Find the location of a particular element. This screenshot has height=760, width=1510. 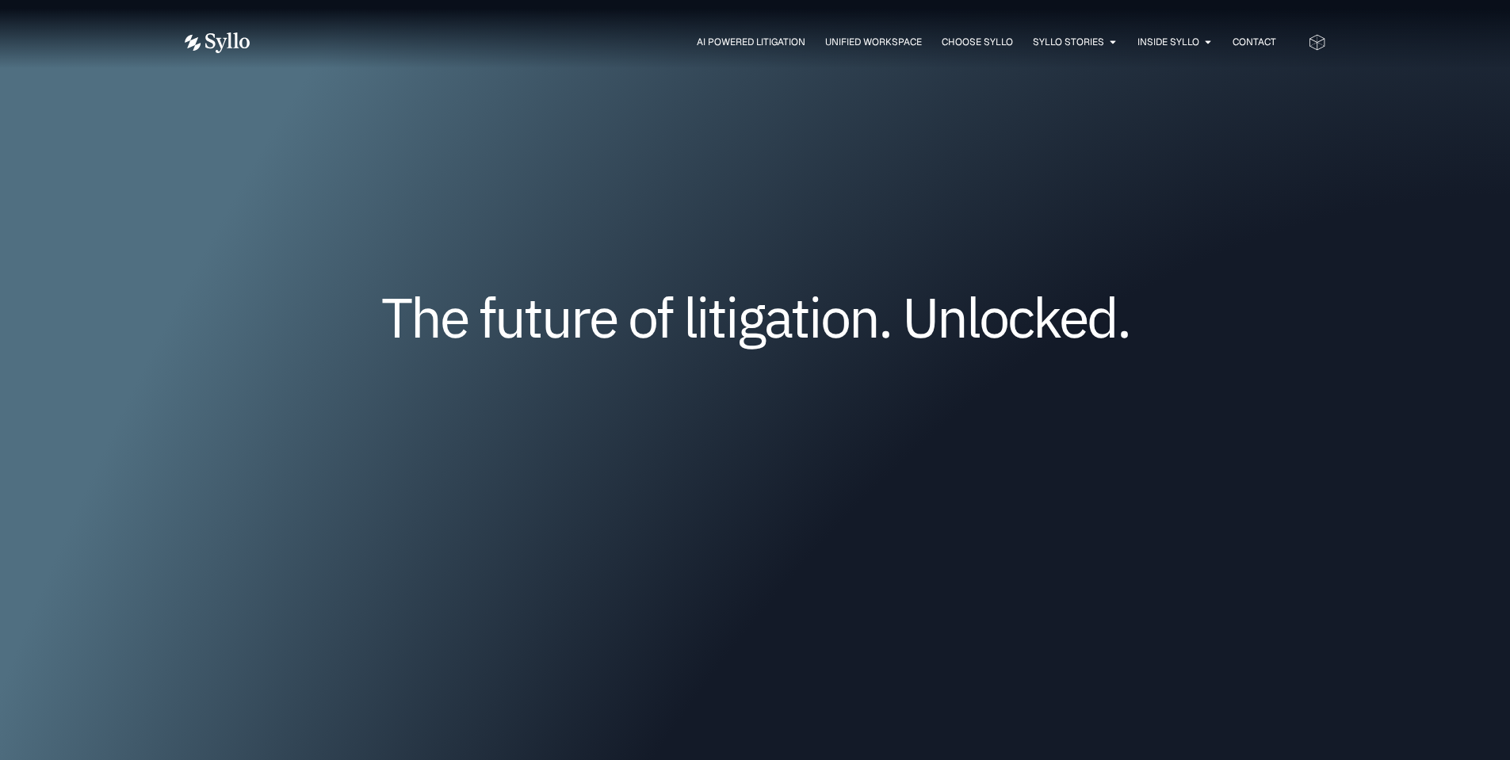

a: Inside Syllo is located at coordinates (1168, 42).